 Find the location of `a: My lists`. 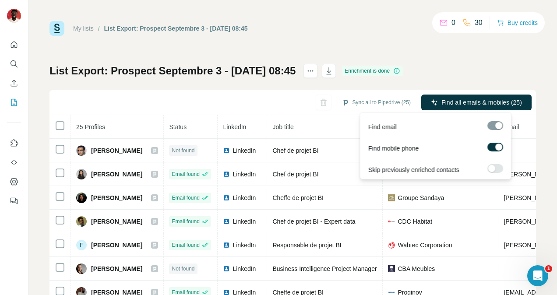

a: My lists is located at coordinates (83, 28).